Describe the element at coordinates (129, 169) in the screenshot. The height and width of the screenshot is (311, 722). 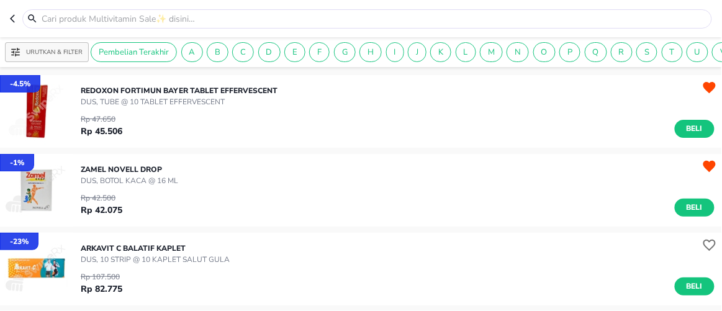
I see `p: ZAMEL Novell DROP` at that location.